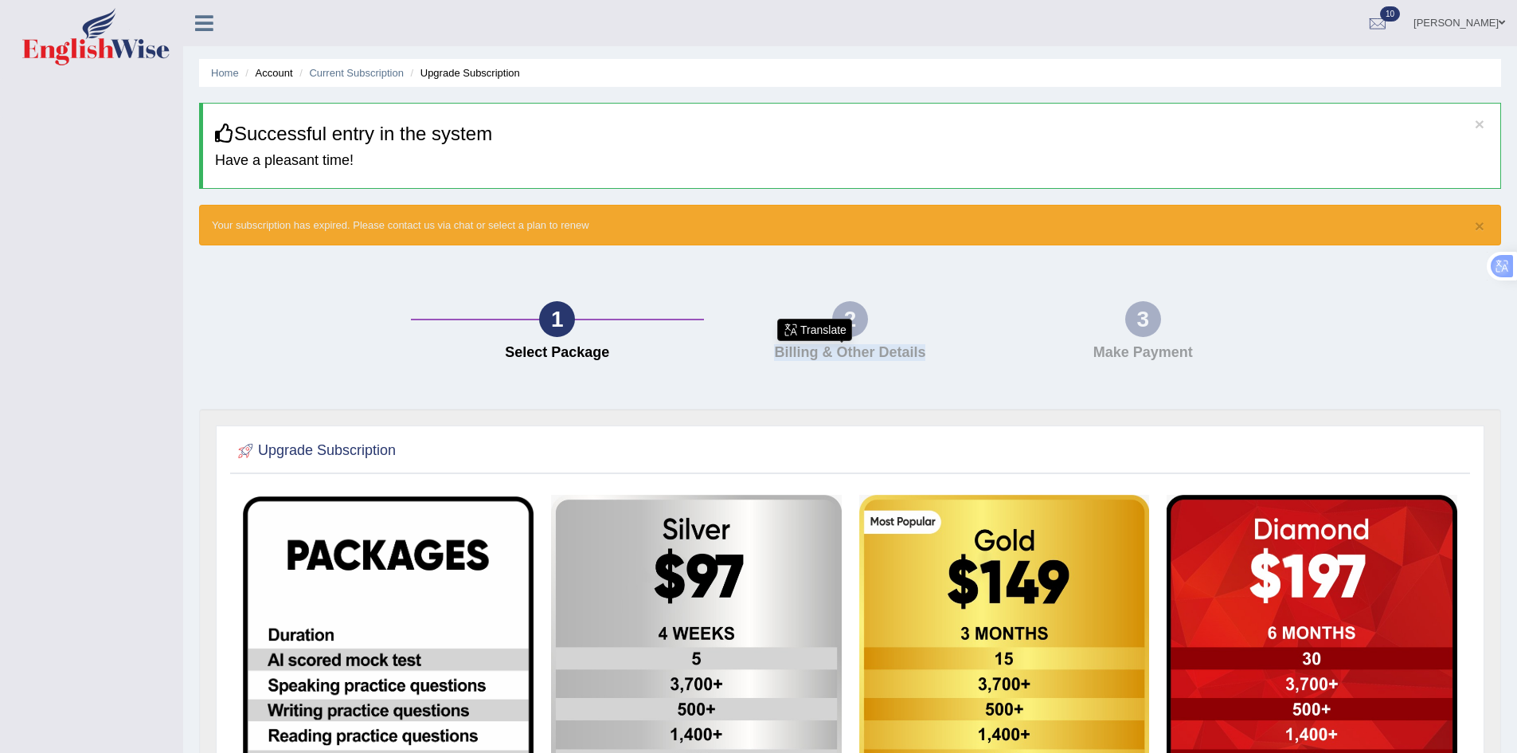 The width and height of the screenshot is (1517, 753). I want to click on div: 2, so click(850, 319).